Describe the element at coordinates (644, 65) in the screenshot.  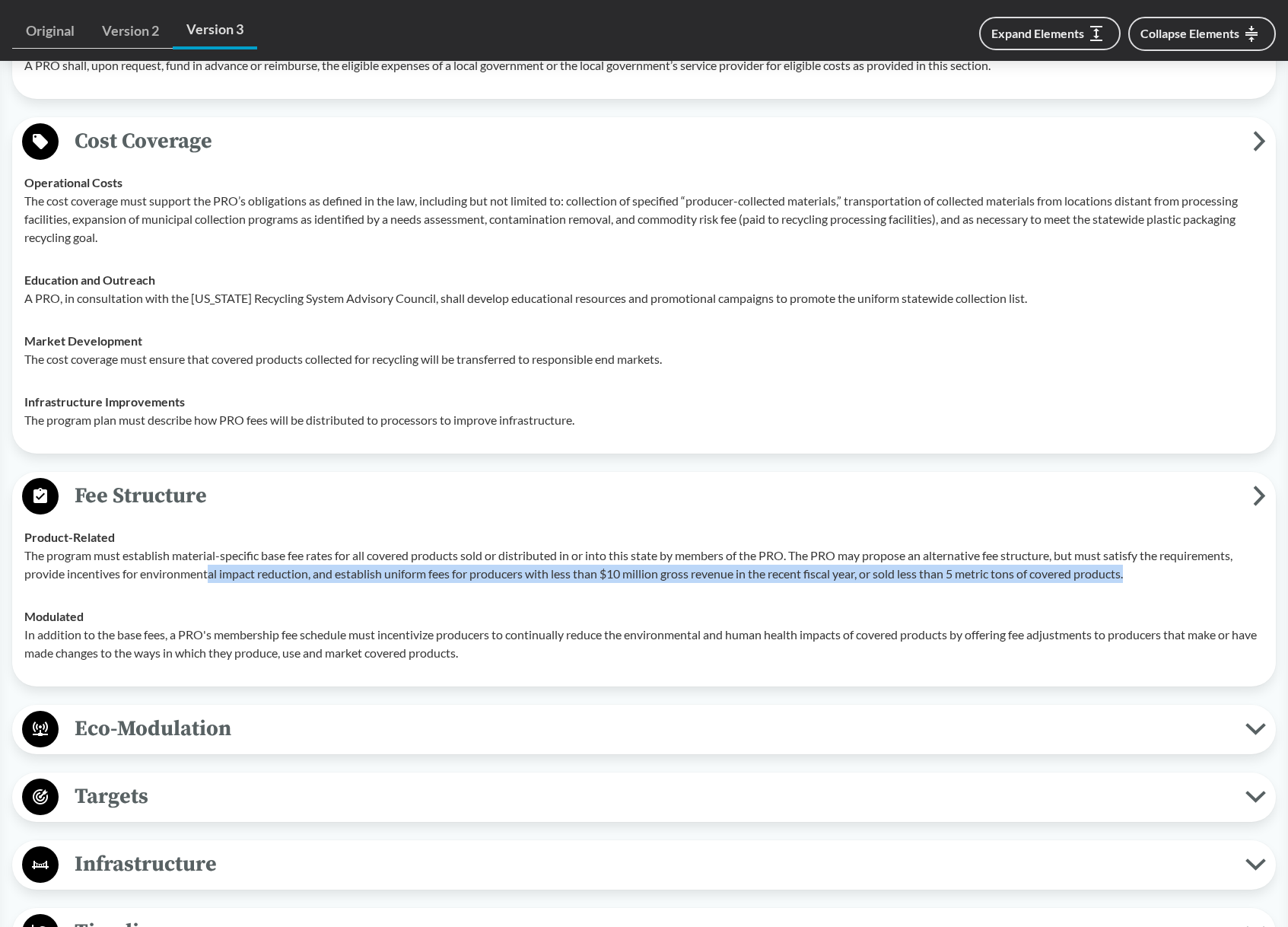
I see `p: A PRO shall, upon request, fund in advance or reimburse, the eligible expenses of a local governm...` at that location.